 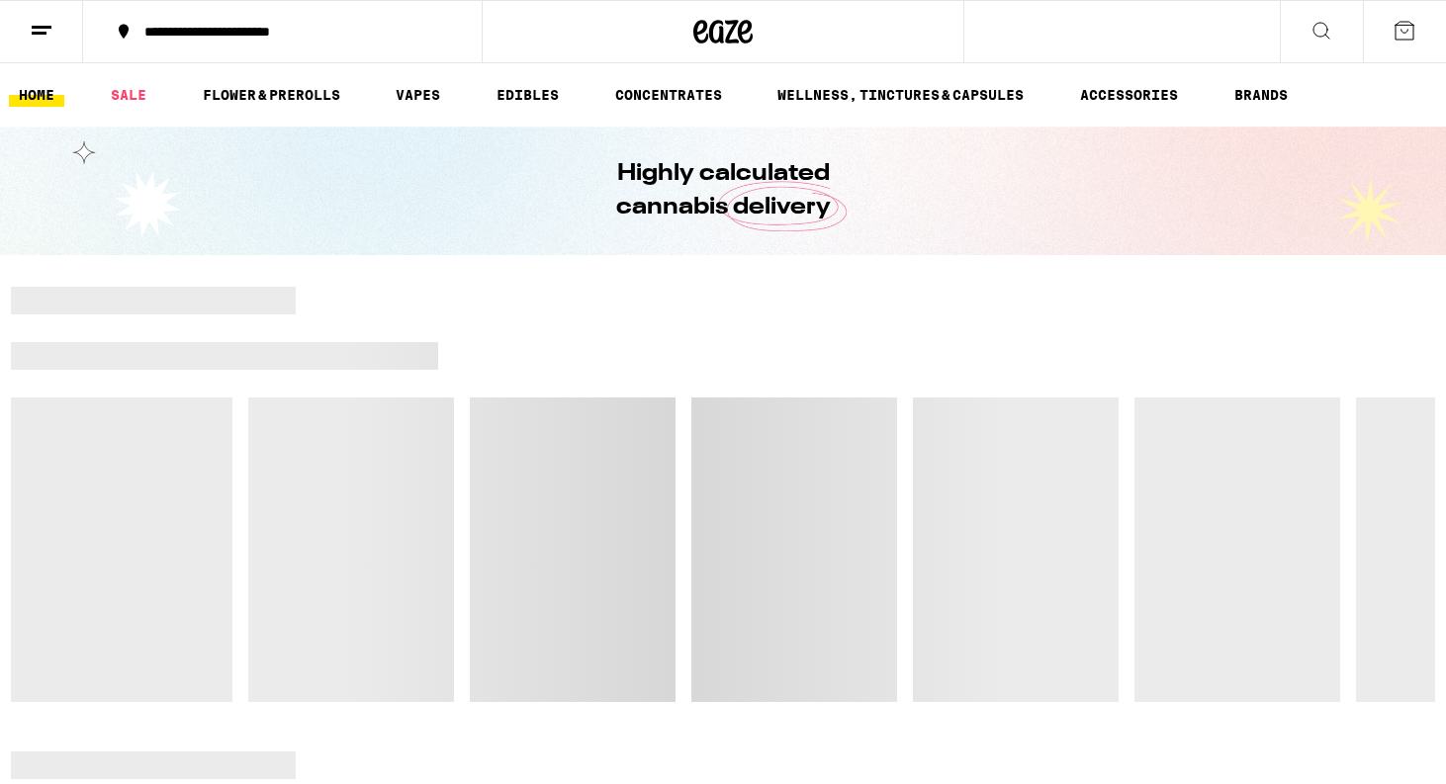 I want to click on a: EDIBLES, so click(x=527, y=95).